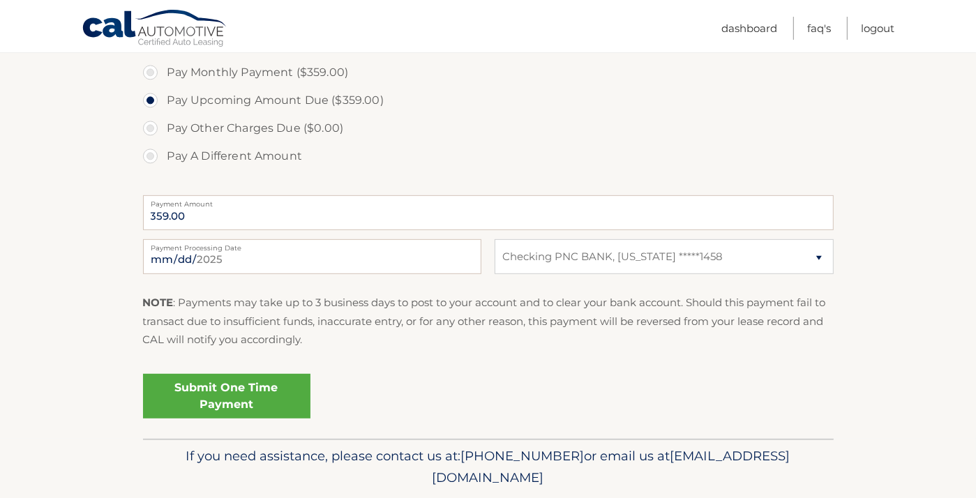 This screenshot has height=498, width=976. What do you see at coordinates (312, 245) in the screenshot?
I see `label: Payment Processing Date` at bounding box center [312, 245].